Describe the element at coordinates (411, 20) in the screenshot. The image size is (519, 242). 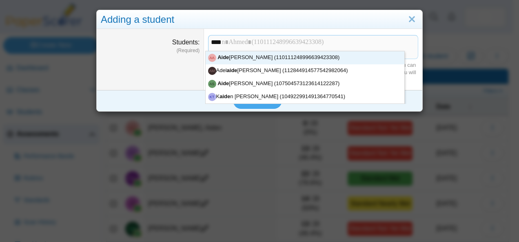
I see `a: Close` at that location.